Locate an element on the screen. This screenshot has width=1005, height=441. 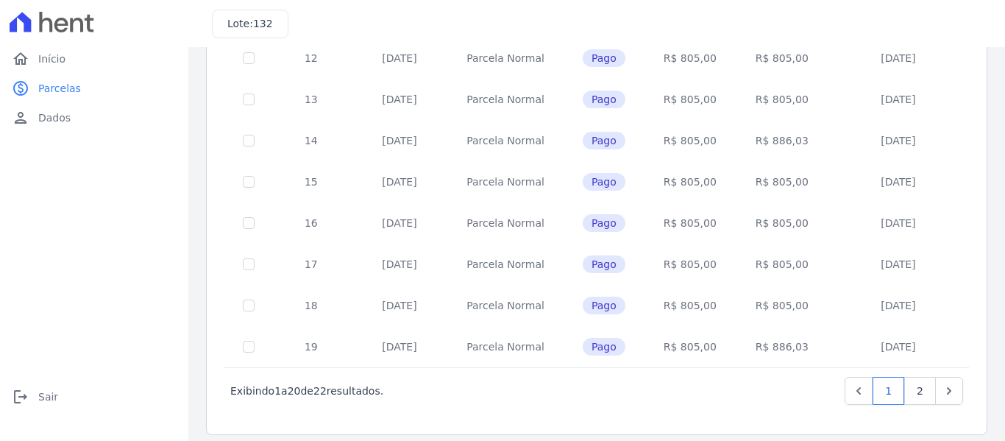
td: 18 is located at coordinates (311, 305).